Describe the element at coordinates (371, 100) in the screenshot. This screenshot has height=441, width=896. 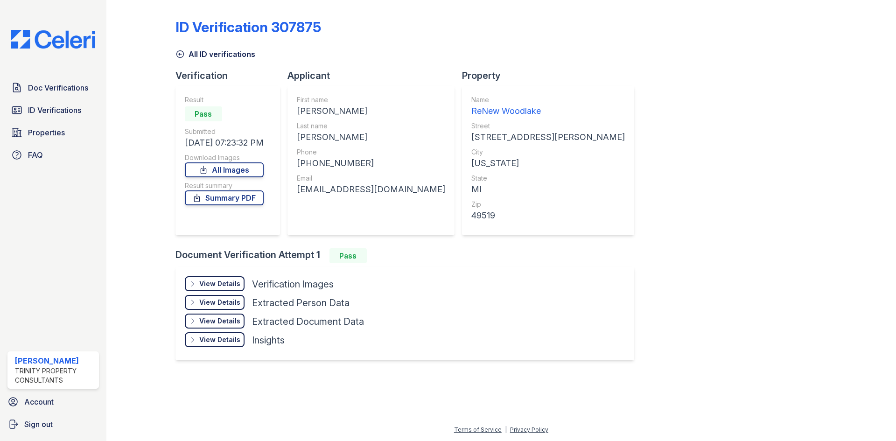
I see `div: First name` at that location.